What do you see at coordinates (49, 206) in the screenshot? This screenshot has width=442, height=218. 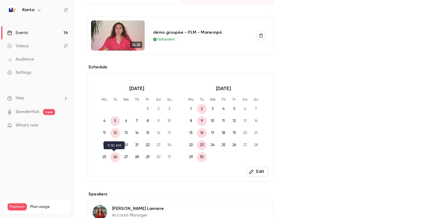 I see `span: Plan usage` at bounding box center [49, 206].